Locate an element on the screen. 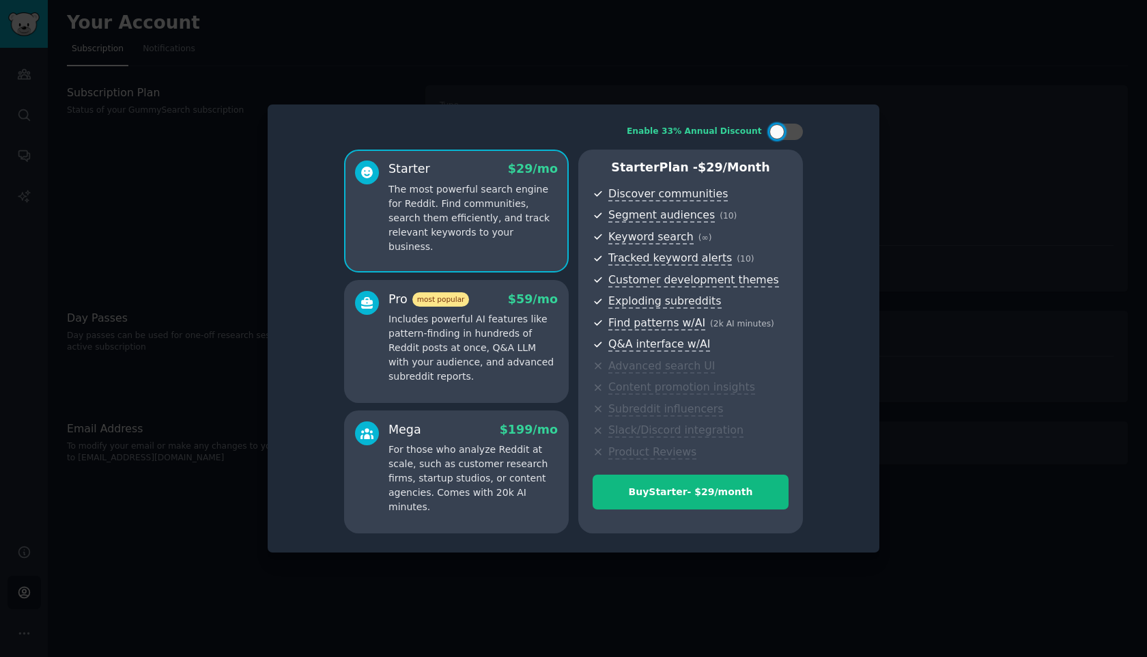  span: Find patterns w/AI is located at coordinates (657, 323).